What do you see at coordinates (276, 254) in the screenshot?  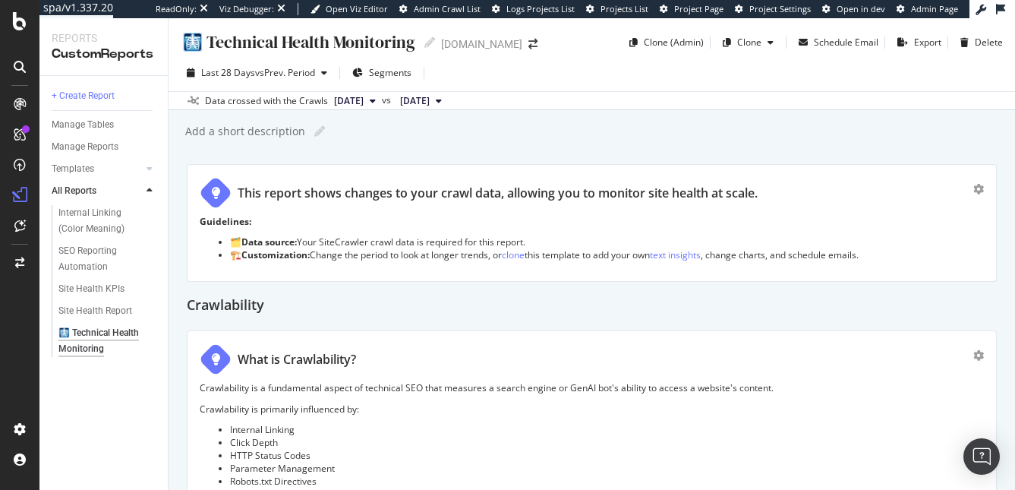 I see `strong: Customization:` at bounding box center [276, 254].